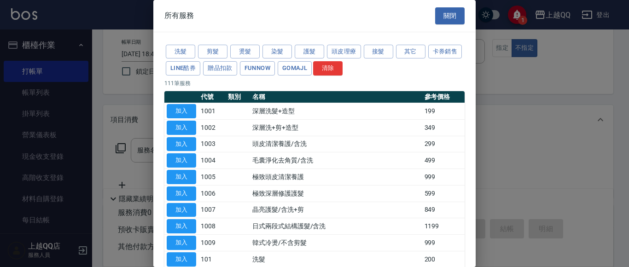 This screenshot has width=629, height=267. What do you see at coordinates (444, 111) in the screenshot?
I see `td: 199` at bounding box center [444, 111].